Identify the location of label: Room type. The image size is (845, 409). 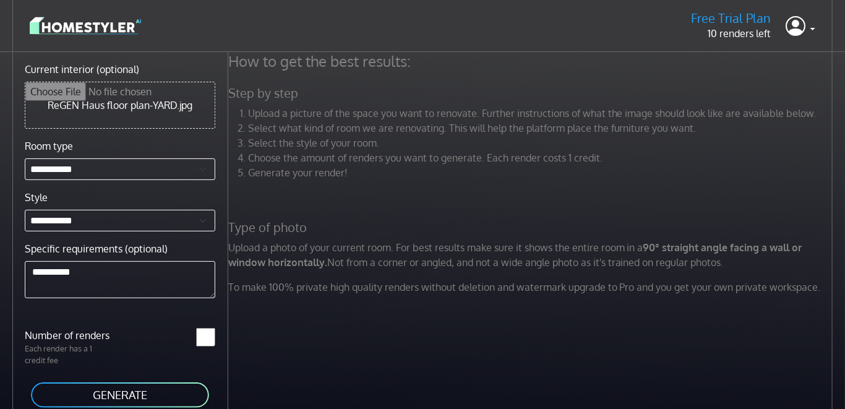
(49, 146).